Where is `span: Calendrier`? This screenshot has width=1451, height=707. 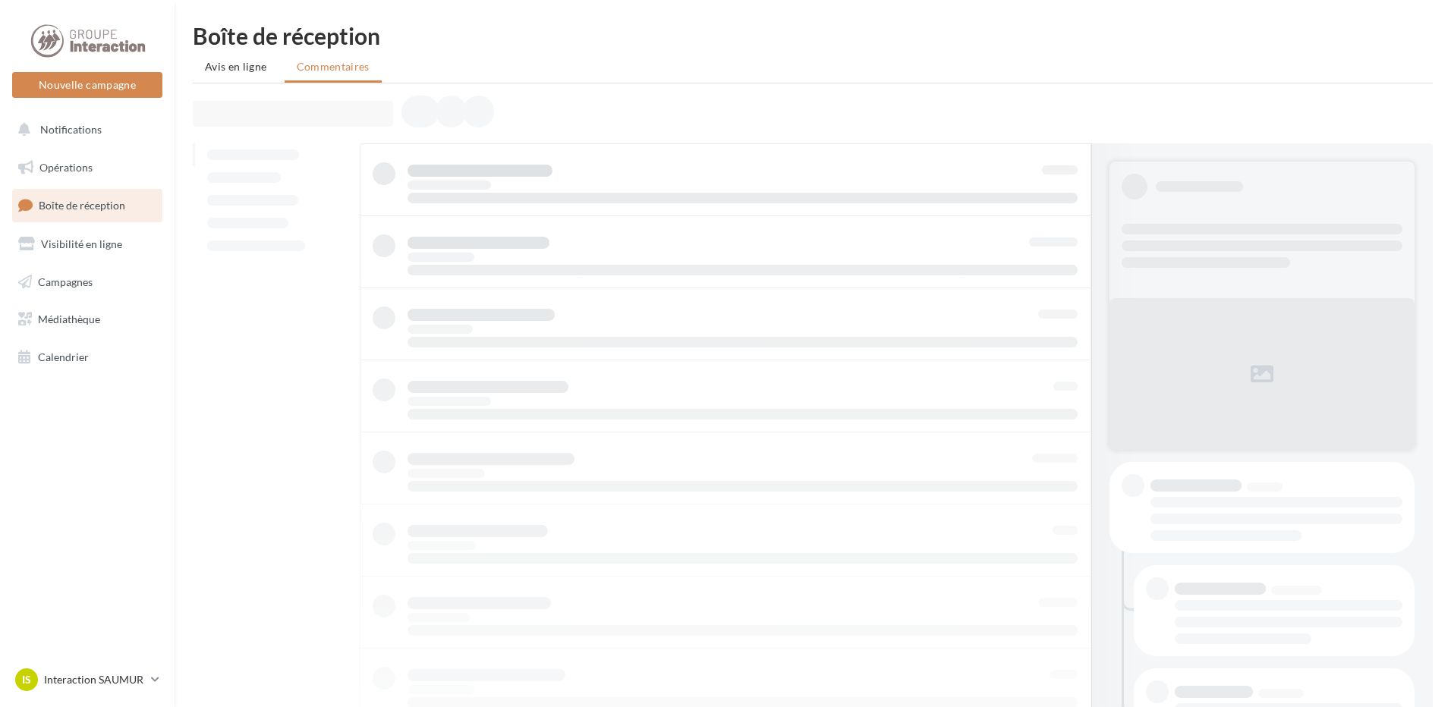 span: Calendrier is located at coordinates (63, 357).